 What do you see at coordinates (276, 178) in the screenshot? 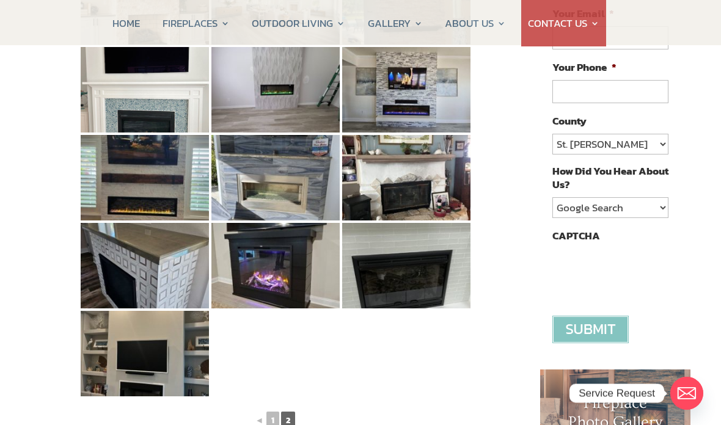
I see `img: 32` at bounding box center [276, 178].